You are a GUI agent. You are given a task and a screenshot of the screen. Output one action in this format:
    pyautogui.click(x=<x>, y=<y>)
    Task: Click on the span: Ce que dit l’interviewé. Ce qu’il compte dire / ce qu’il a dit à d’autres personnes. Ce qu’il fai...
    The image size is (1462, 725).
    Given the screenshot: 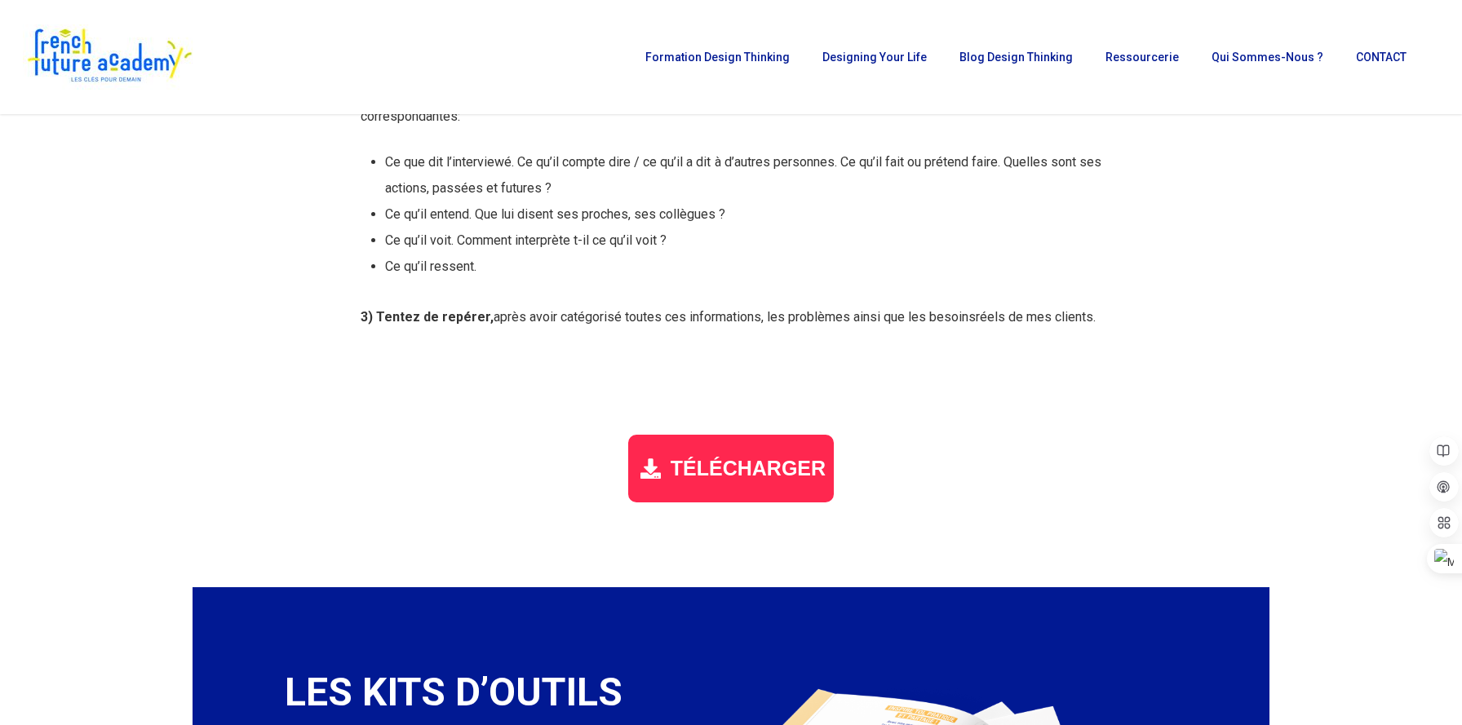 What is the action you would take?
    pyautogui.click(x=743, y=175)
    